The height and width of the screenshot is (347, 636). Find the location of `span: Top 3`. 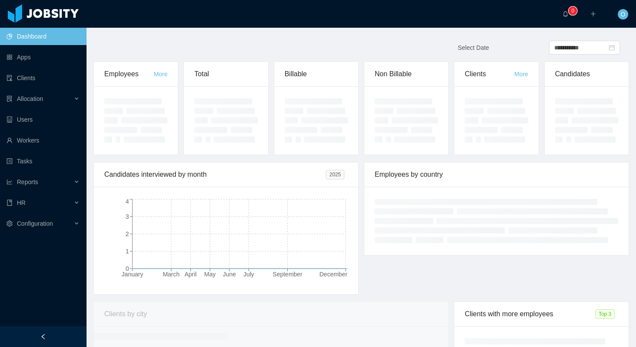

span: Top 3 is located at coordinates (605, 314).